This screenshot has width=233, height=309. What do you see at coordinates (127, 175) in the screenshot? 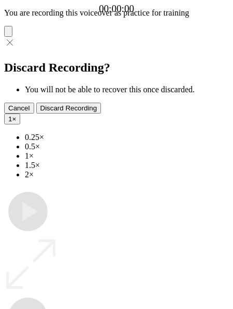
I see `li: 2×` at bounding box center [127, 175].